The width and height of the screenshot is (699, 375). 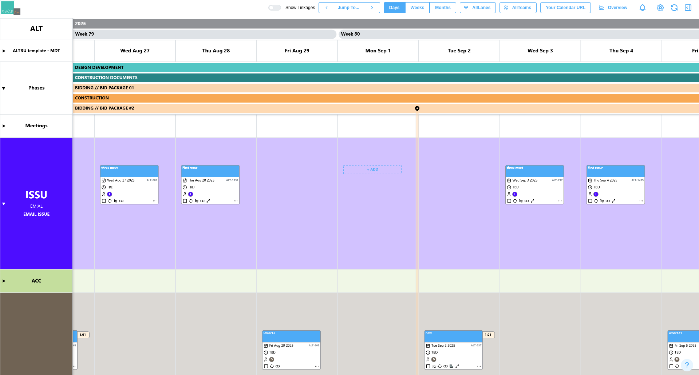 I want to click on span: Your Calendar URL, so click(x=566, y=8).